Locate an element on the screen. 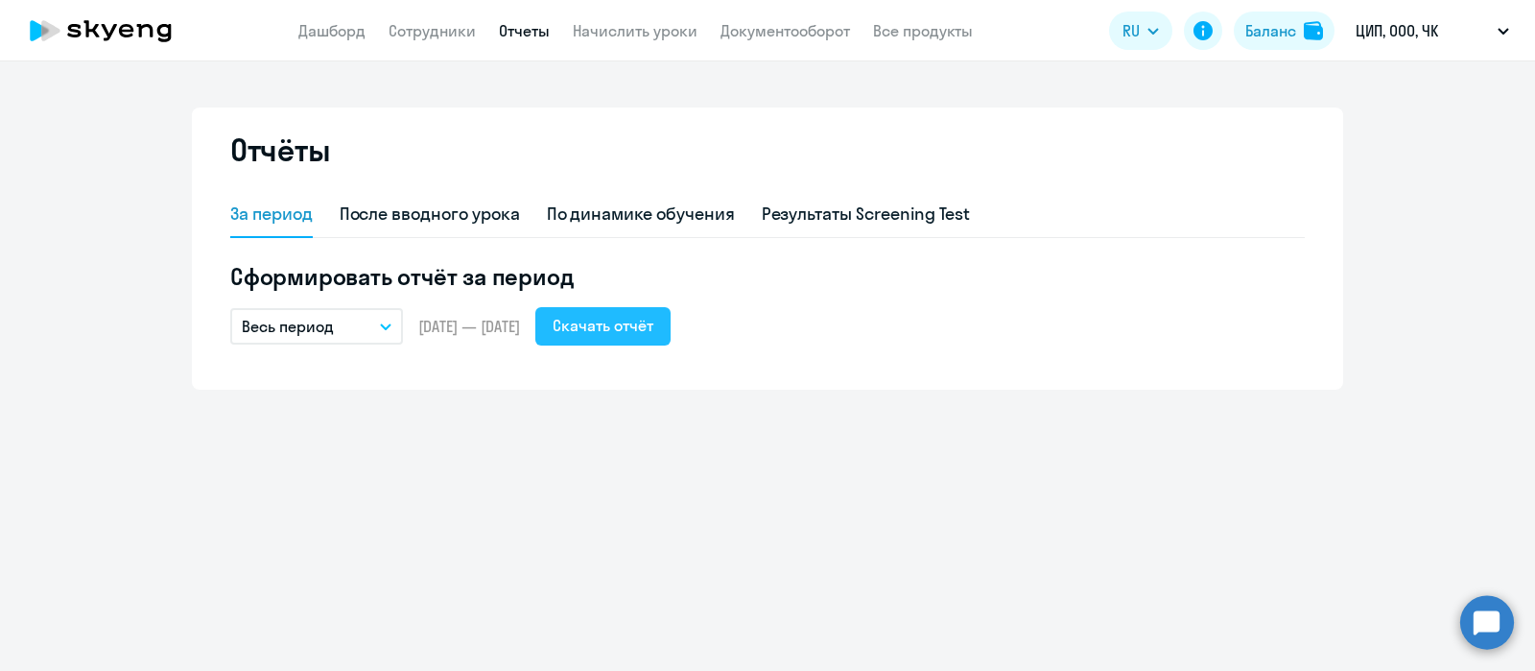  button: Весь период is located at coordinates (317, 326).